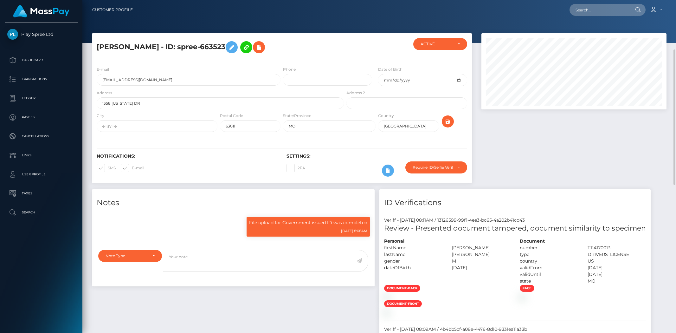 The image size is (676, 333). I want to click on label: Phone, so click(289, 69).